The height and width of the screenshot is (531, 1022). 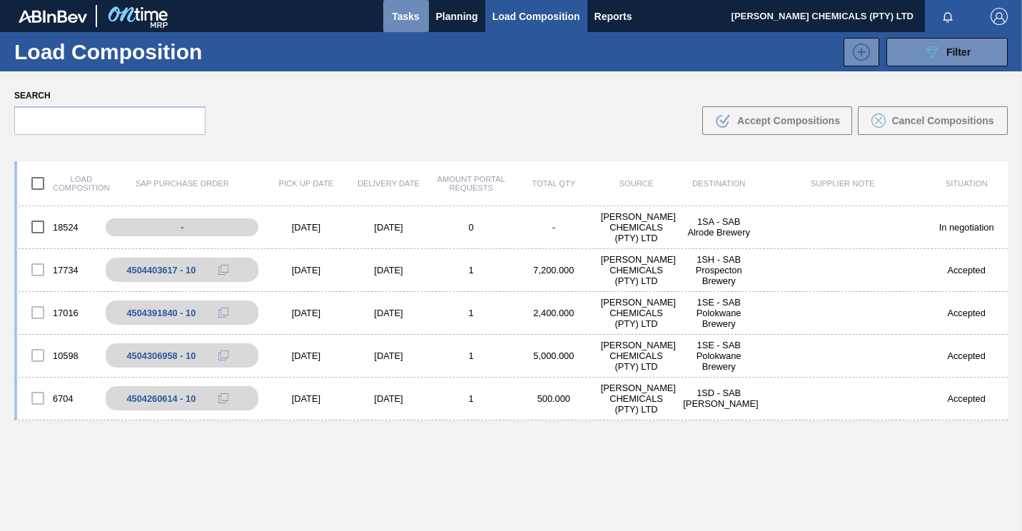 What do you see at coordinates (536, 16) in the screenshot?
I see `span: Load Composition` at bounding box center [536, 16].